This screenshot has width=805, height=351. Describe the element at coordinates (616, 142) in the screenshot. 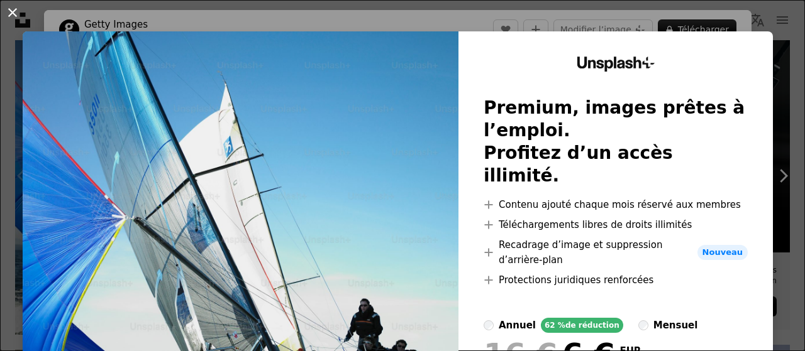

I see `h2: Premium, images prêtes à l’emploi. Profitez d’un accès illimité.` at that location.